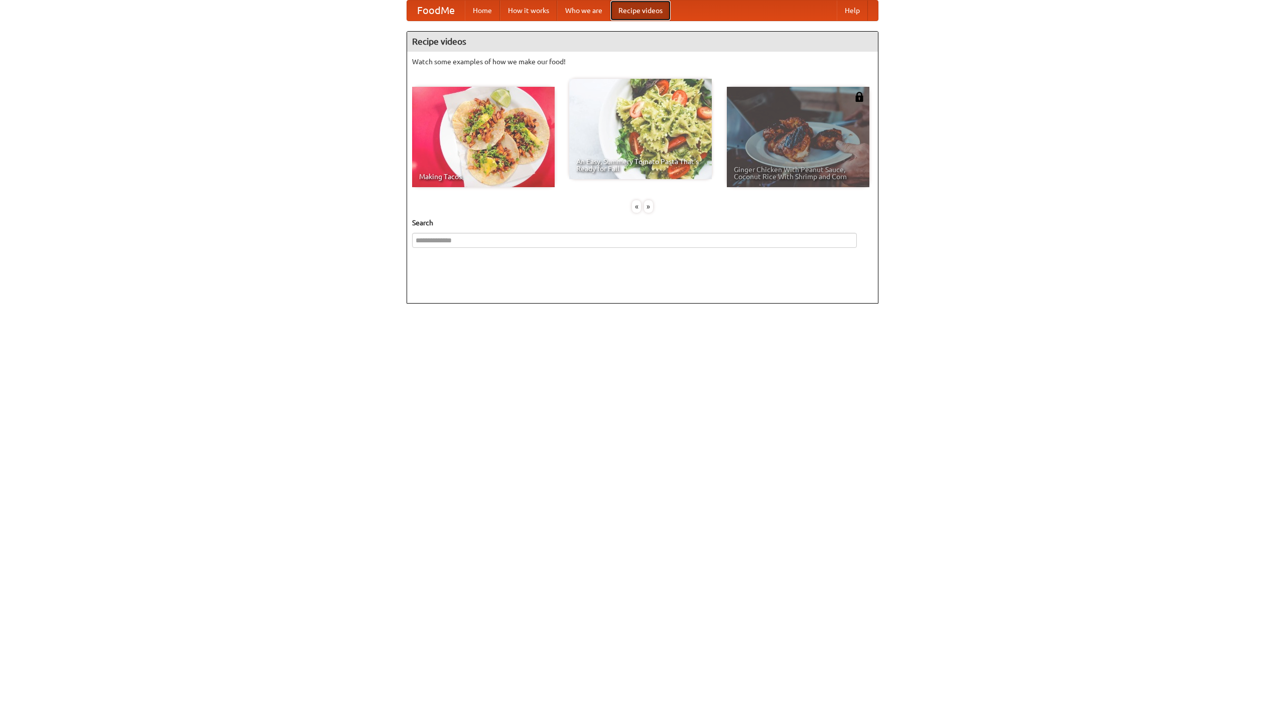 The image size is (1285, 710). Describe the element at coordinates (852, 11) in the screenshot. I see `a: Help` at that location.